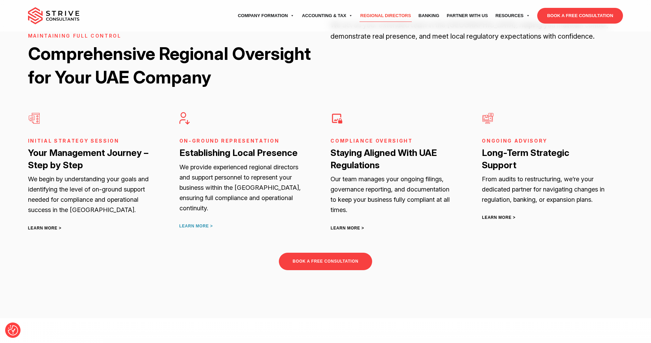  What do you see at coordinates (514, 140) in the screenshot?
I see `strong: Ongoing Advisory` at bounding box center [514, 140].